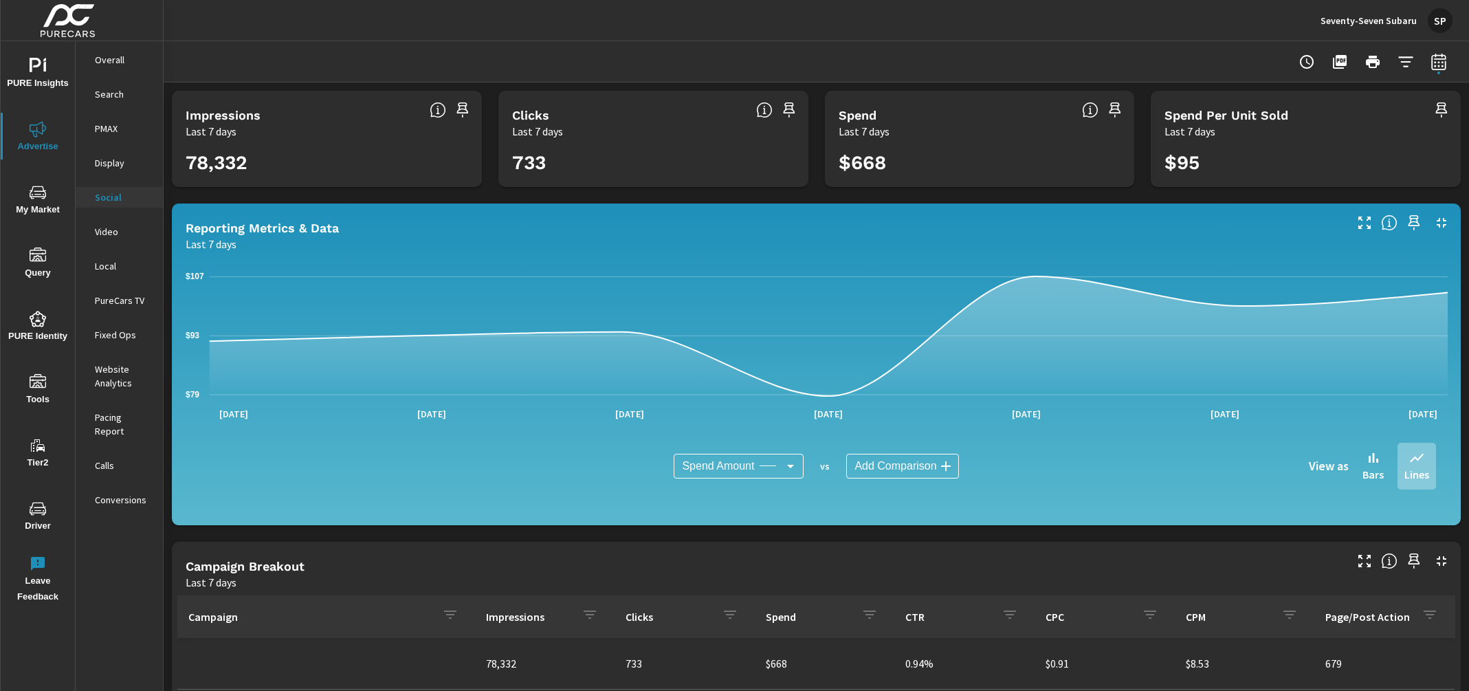  What do you see at coordinates (964, 663) in the screenshot?
I see `p: 0.94%` at bounding box center [964, 663].